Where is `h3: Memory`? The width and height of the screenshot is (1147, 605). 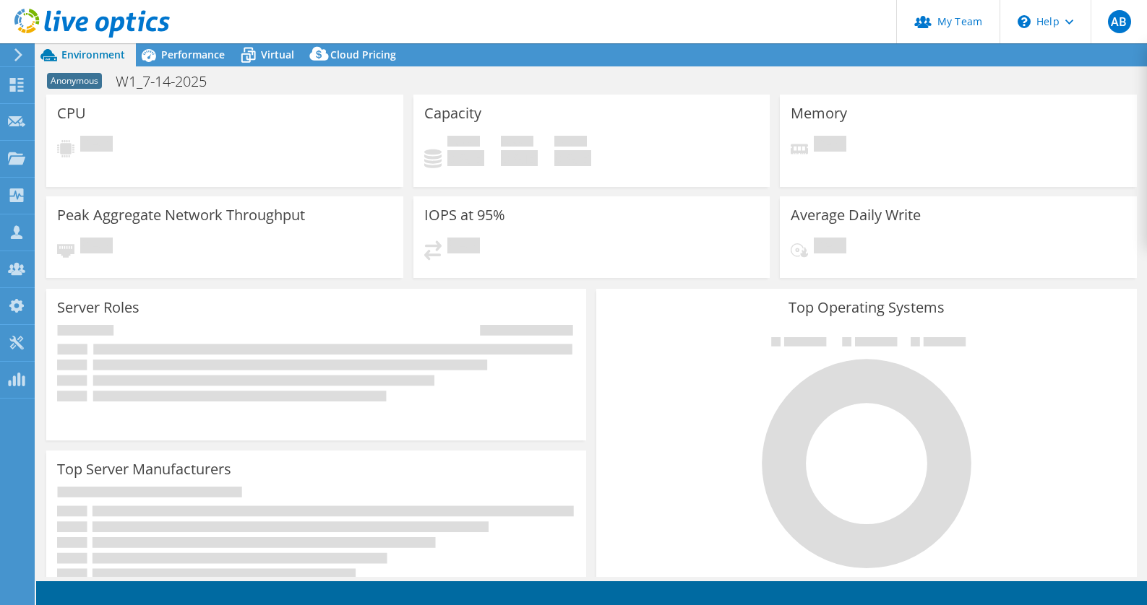 h3: Memory is located at coordinates (819, 113).